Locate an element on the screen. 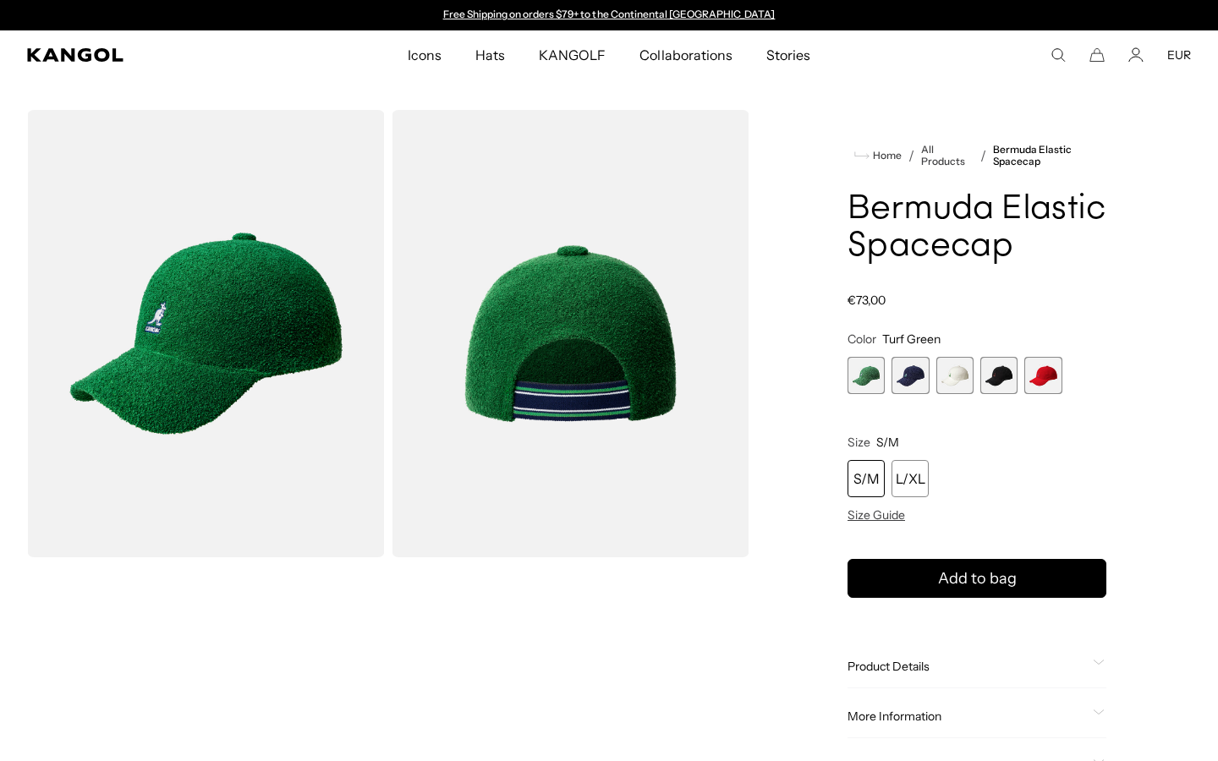 This screenshot has width=1218, height=761. div: 3 of 5 is located at coordinates (955, 375).